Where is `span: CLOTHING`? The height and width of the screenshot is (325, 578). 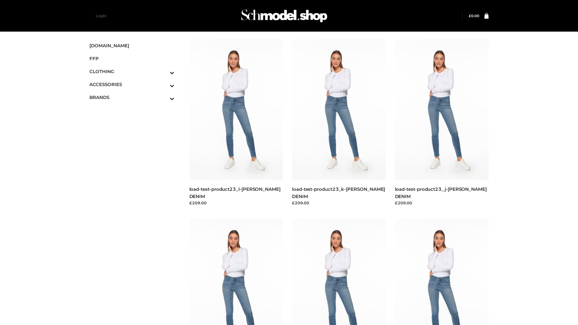 span: CLOTHING is located at coordinates (132, 71).